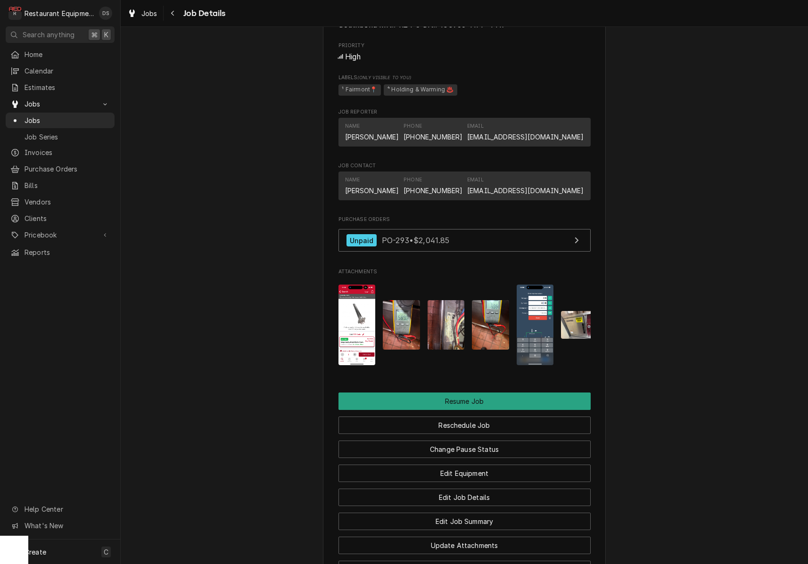 This screenshot has width=808, height=564. What do you see at coordinates (66, 525) in the screenshot?
I see `span: What's New` at bounding box center [66, 525].